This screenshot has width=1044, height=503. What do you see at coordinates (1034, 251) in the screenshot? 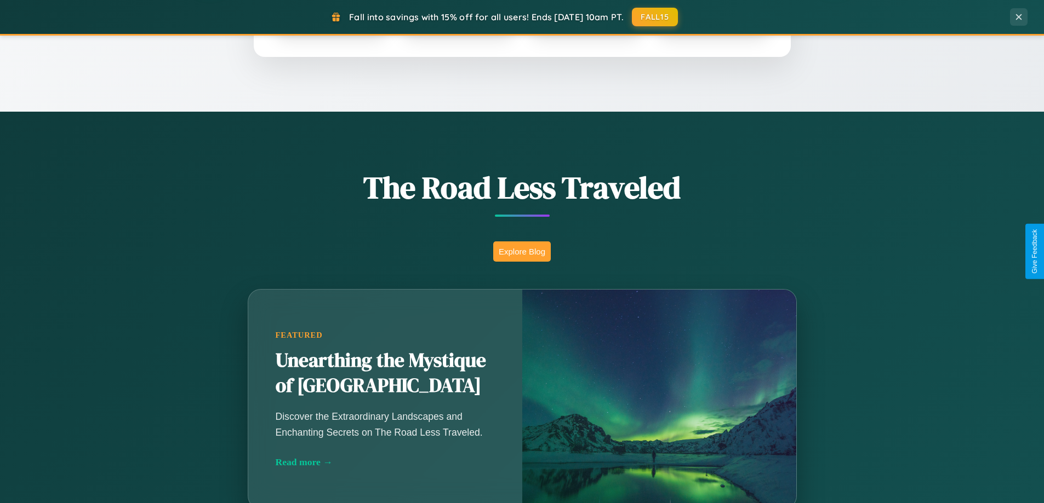
I see `div: Give Feedback` at bounding box center [1034, 251].